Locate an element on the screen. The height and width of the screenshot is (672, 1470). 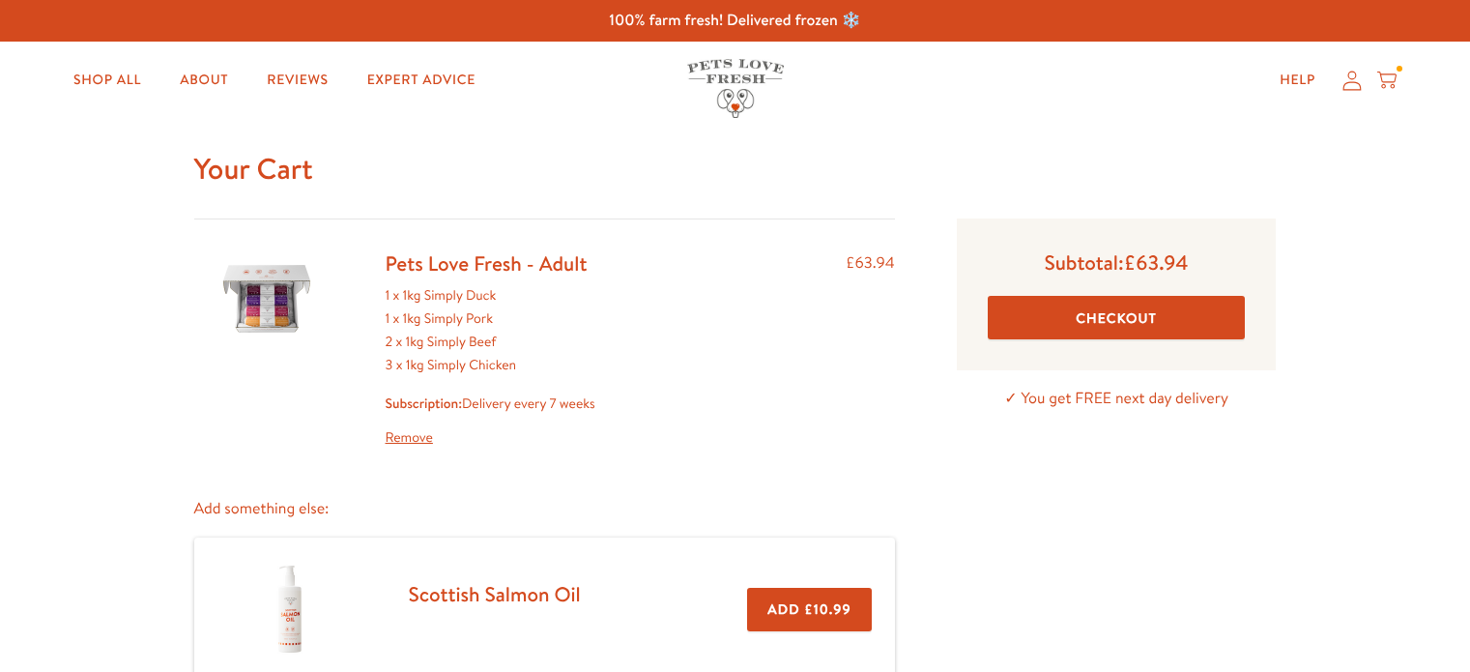
a: About is located at coordinates (204, 80).